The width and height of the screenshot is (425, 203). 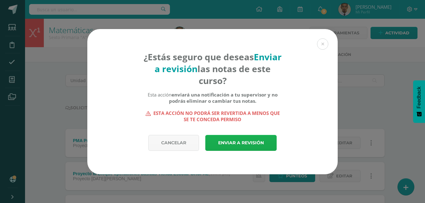 I want to click on div: Esta acción, so click(x=212, y=98).